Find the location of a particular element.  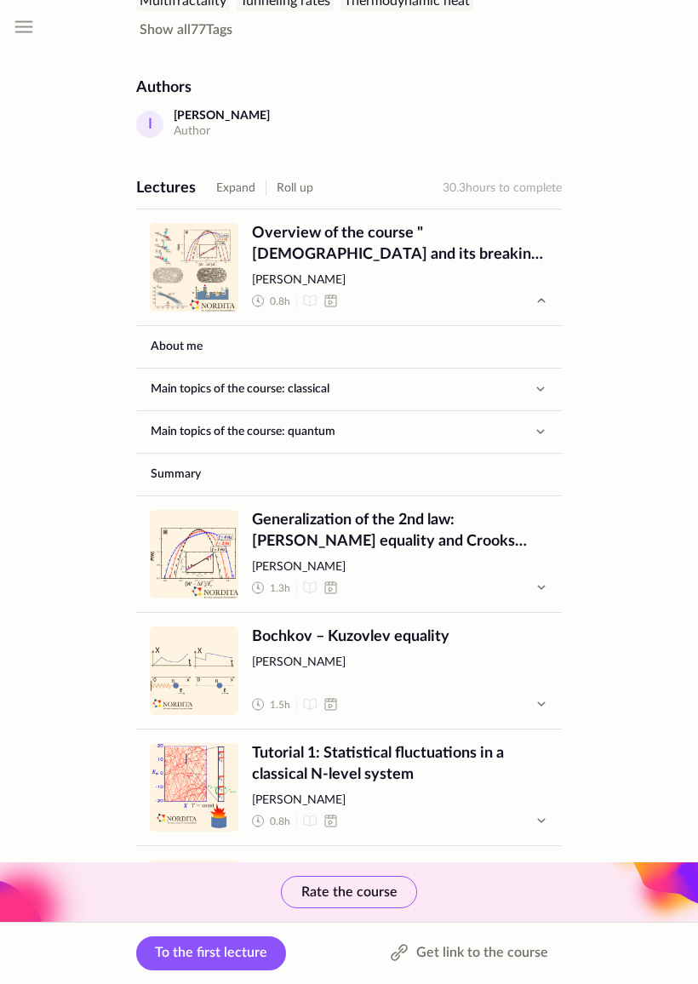

div: Authors is located at coordinates (349, 89).